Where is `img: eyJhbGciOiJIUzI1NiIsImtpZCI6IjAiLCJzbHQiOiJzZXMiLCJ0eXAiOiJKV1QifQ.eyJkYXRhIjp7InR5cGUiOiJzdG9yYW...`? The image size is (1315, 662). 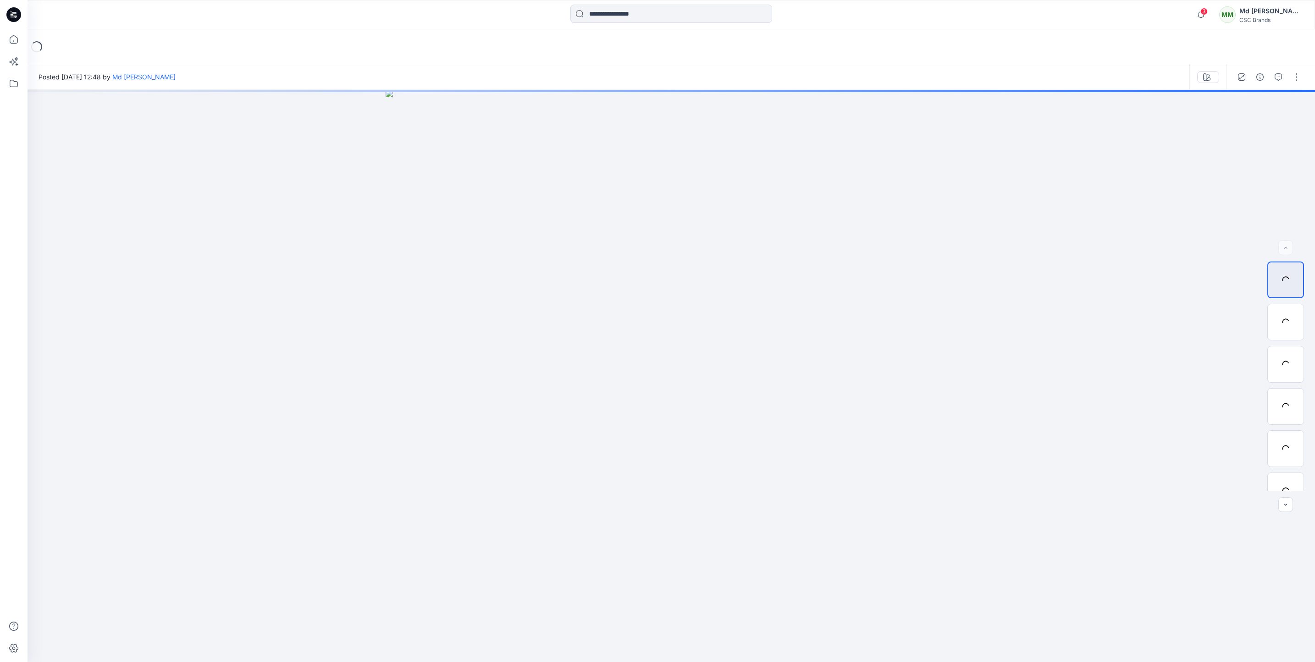
img: eyJhbGciOiJIUzI1NiIsImtpZCI6IjAiLCJzbHQiOiJzZXMiLCJ0eXAiOiJKV1QifQ.eyJkYXRhIjp7InR5cGUiOiJzdG9yYW... is located at coordinates (671, 376).